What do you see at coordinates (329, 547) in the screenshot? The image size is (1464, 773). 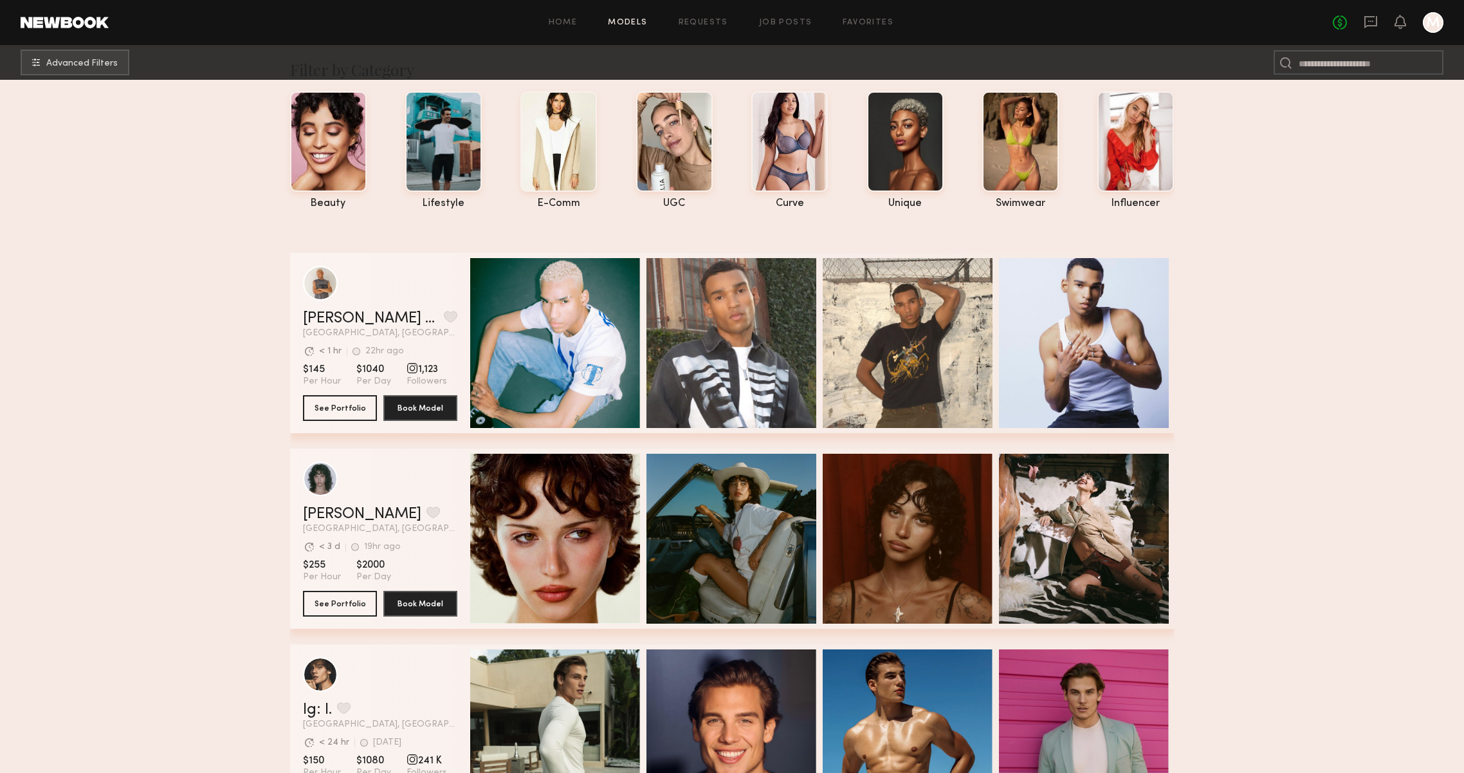 I see `div: < 3 d` at bounding box center [329, 547].